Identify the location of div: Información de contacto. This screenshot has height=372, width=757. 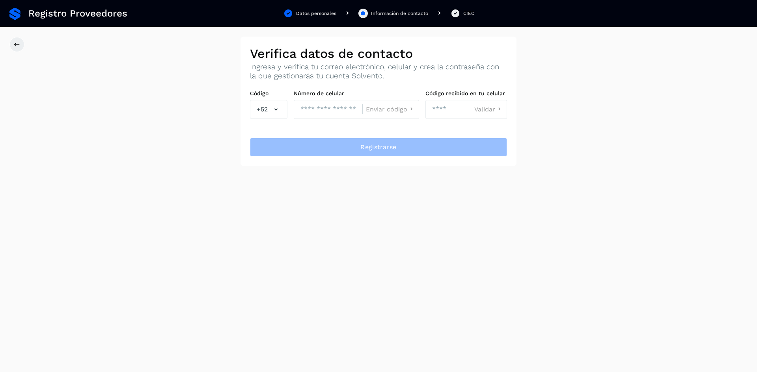
(399, 13).